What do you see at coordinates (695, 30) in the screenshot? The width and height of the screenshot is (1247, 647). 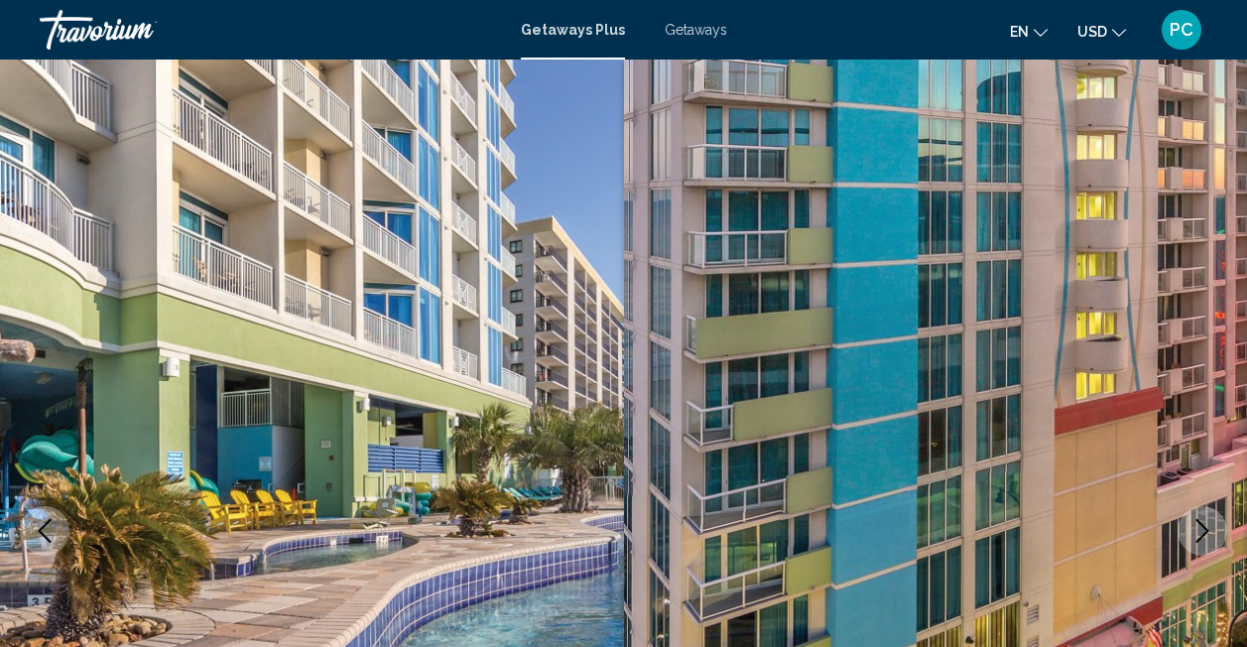 I see `a: Getaways` at bounding box center [695, 30].